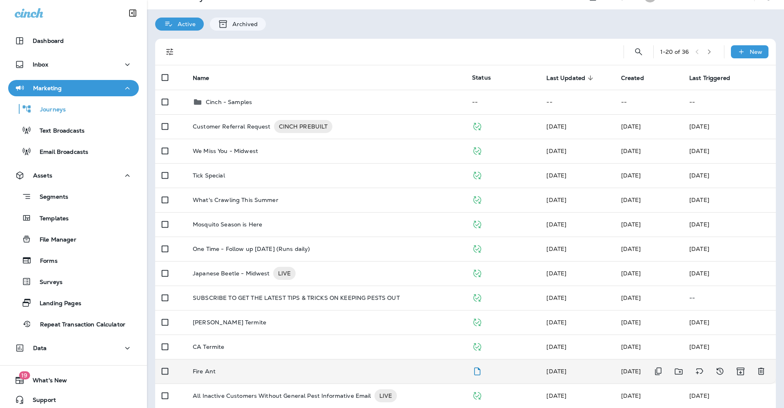 The height and width of the screenshot is (408, 784). What do you see at coordinates (56, 304) in the screenshot?
I see `p: Landing Pages` at bounding box center [56, 304].